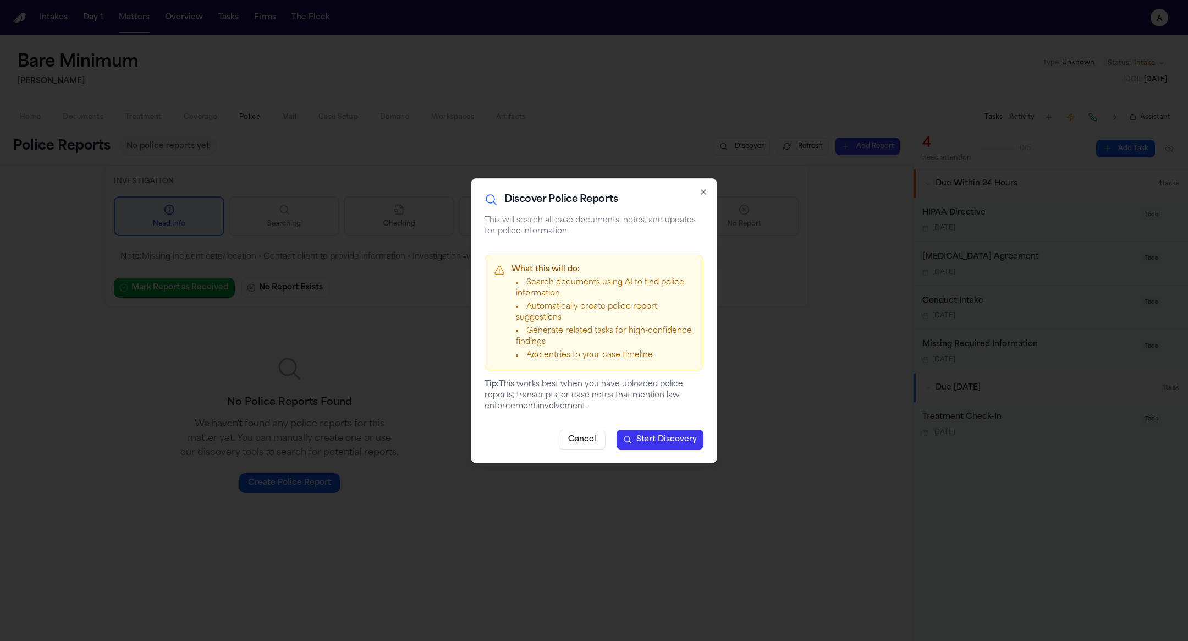 This screenshot has width=1188, height=641. What do you see at coordinates (605, 355) in the screenshot?
I see `li: Add entries to your case timeline` at bounding box center [605, 355].